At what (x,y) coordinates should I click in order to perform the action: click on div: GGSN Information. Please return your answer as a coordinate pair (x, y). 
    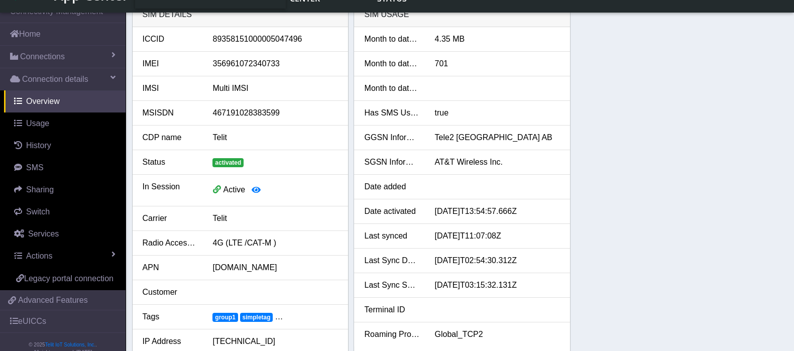
    Looking at the image, I should click on (392, 138).